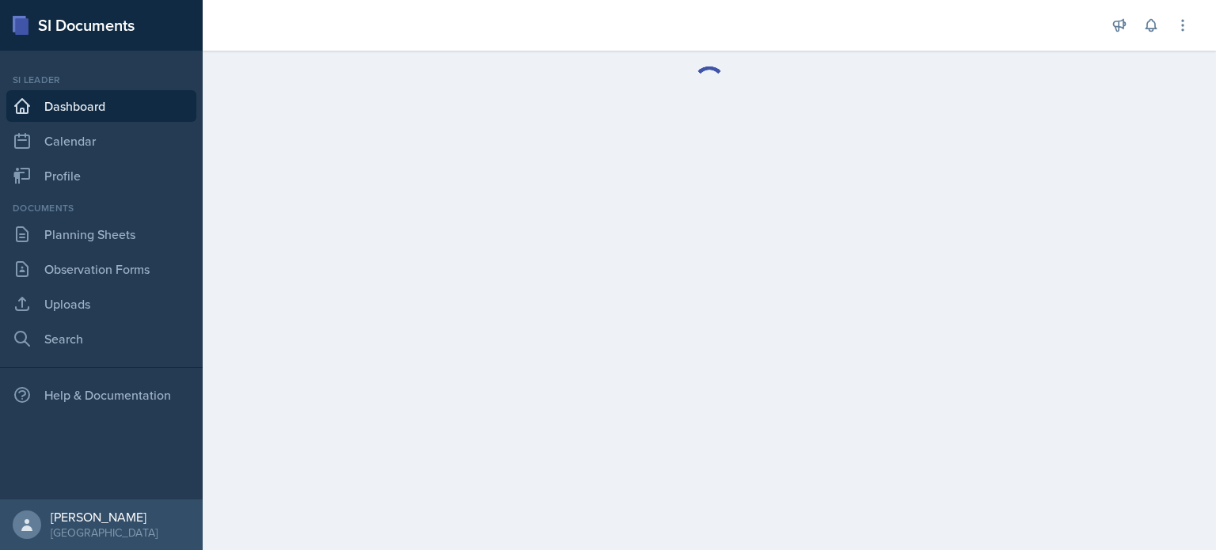  What do you see at coordinates (101, 304) in the screenshot?
I see `a: Uploads` at bounding box center [101, 304].